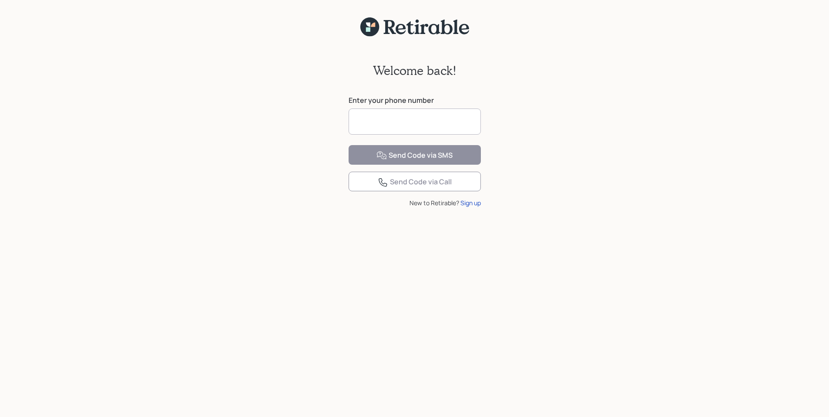 The image size is (829, 417). What do you see at coordinates (415, 182) in the screenshot?
I see `div: Send Code via Call` at bounding box center [415, 182].